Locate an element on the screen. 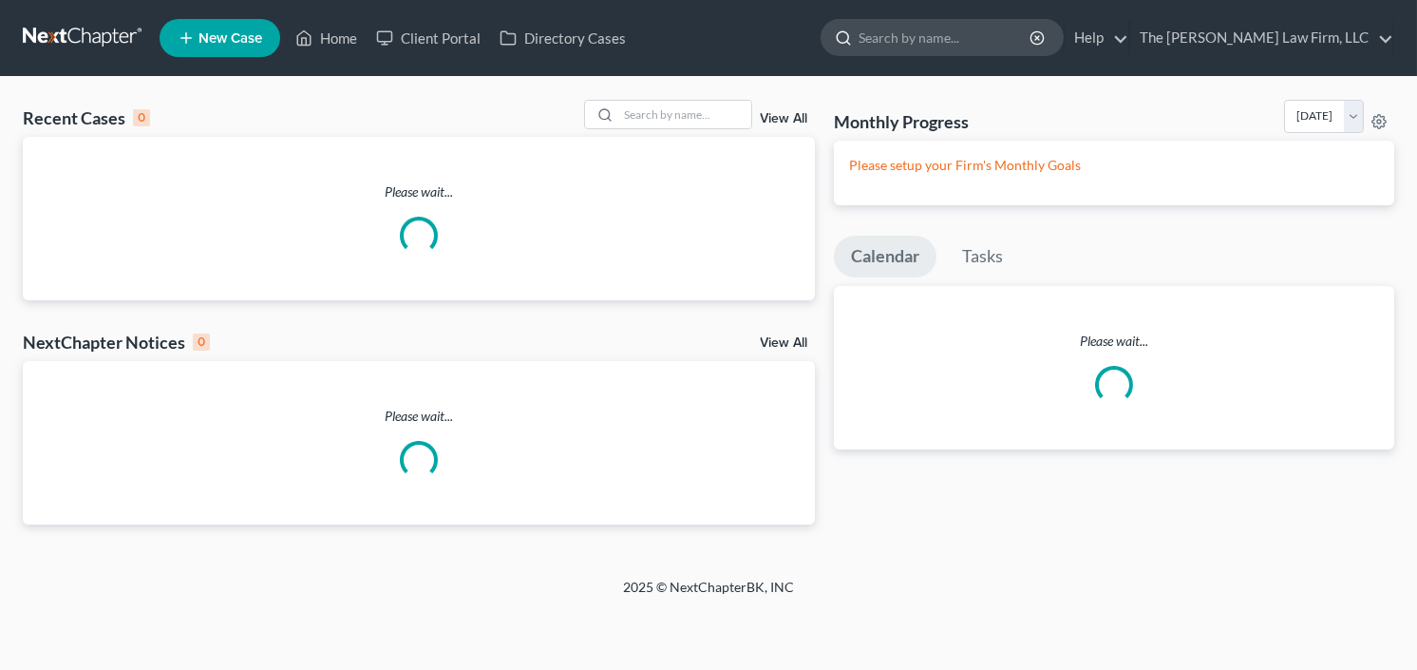  a: Client Portal is located at coordinates (428, 38).